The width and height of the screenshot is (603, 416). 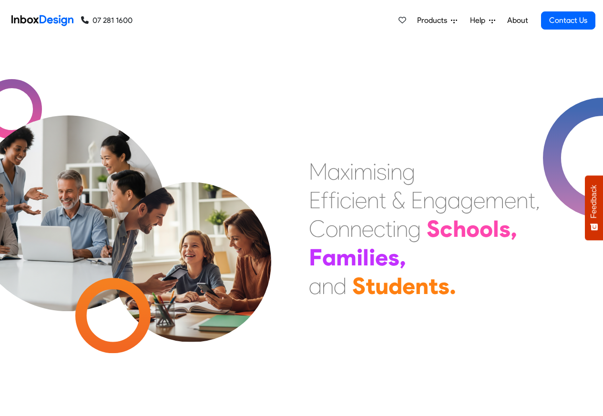 I want to click on button: Feedback - Show survey, so click(x=594, y=208).